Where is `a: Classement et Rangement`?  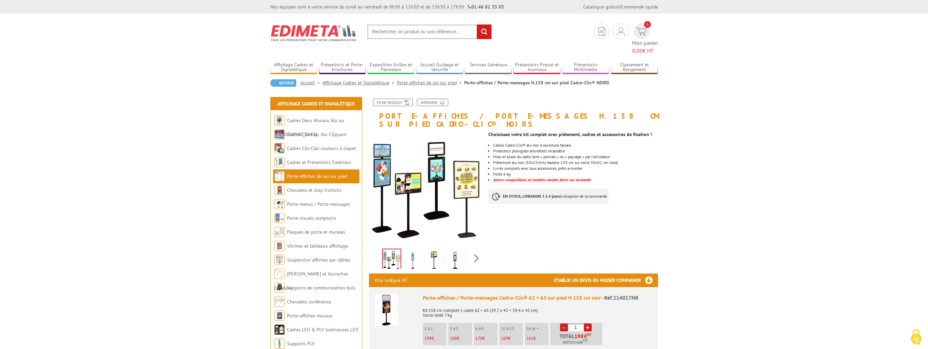 a: Classement et Rangement is located at coordinates (635, 67).